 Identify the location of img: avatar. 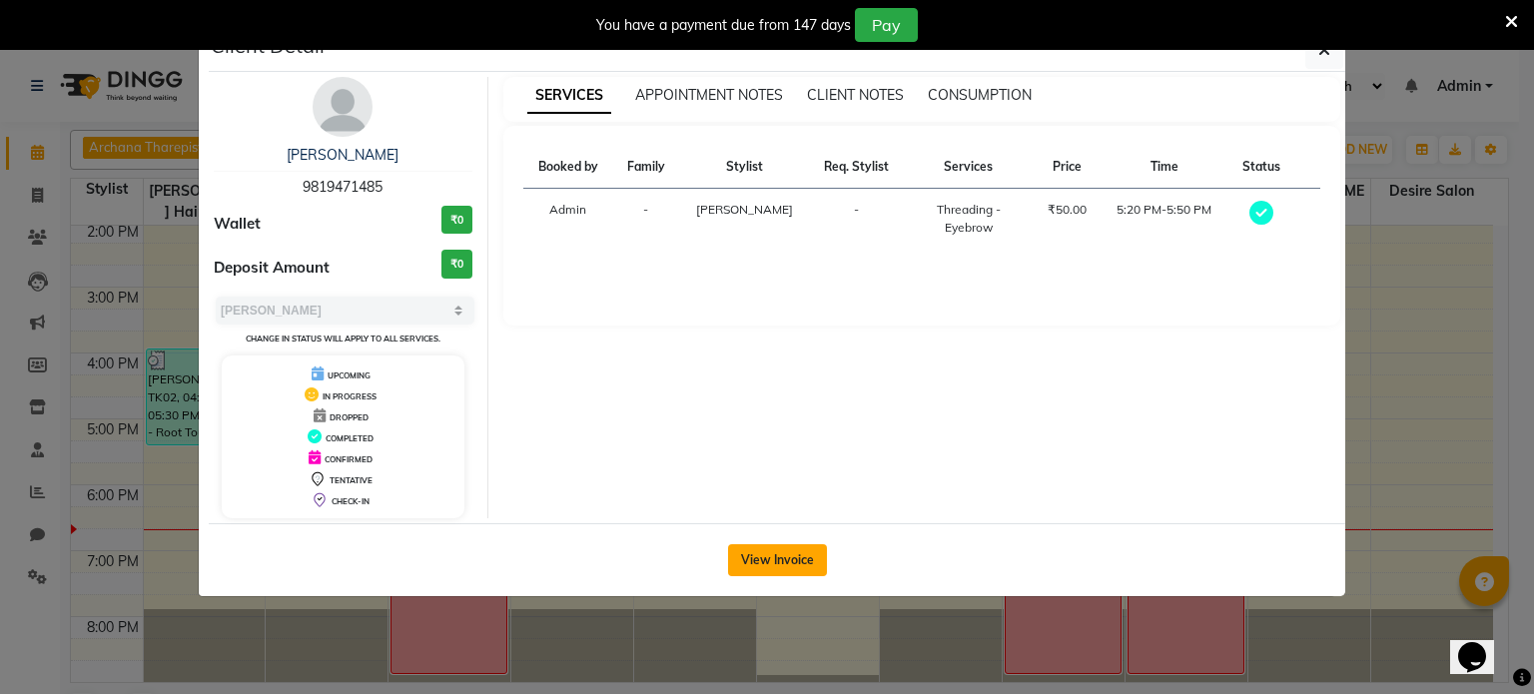
(343, 107).